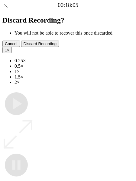 Image resolution: width=136 pixels, height=181 pixels. I want to click on li: 0.5×, so click(74, 66).